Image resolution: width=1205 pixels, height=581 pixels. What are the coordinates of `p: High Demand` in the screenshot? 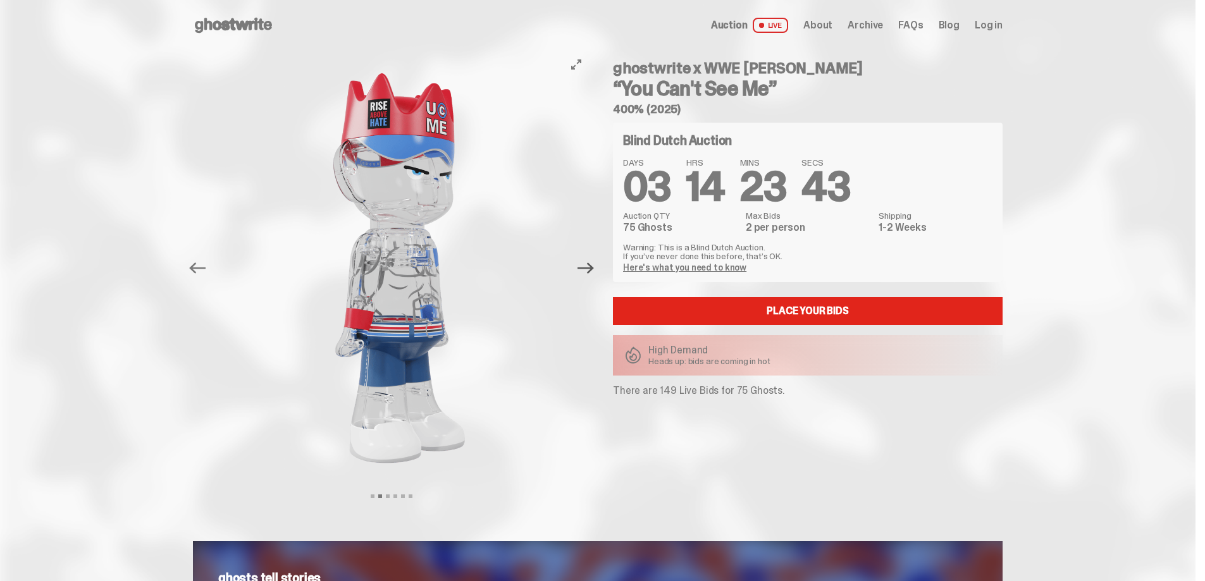 It's located at (709, 350).